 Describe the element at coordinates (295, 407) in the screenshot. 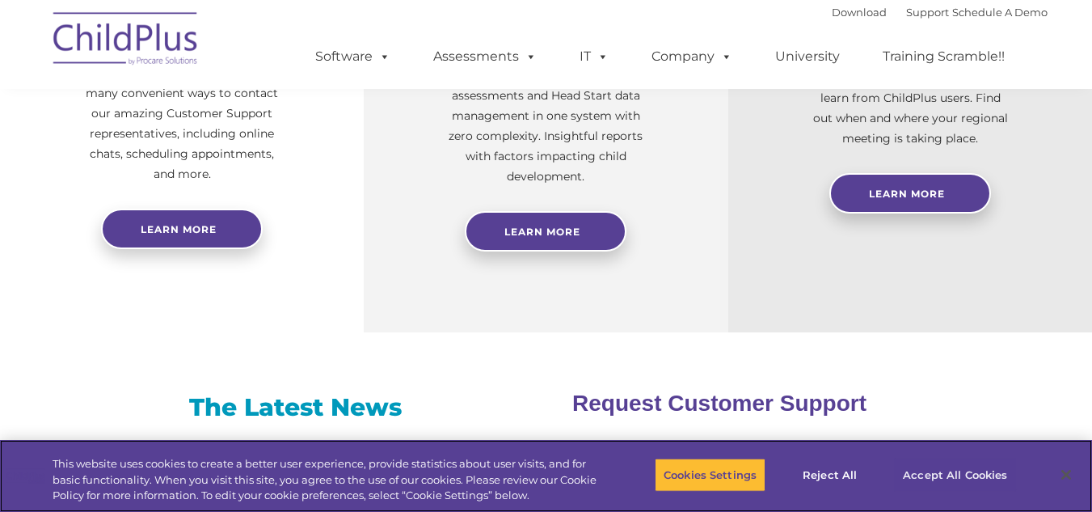

I see `h3: The Latest News` at that location.